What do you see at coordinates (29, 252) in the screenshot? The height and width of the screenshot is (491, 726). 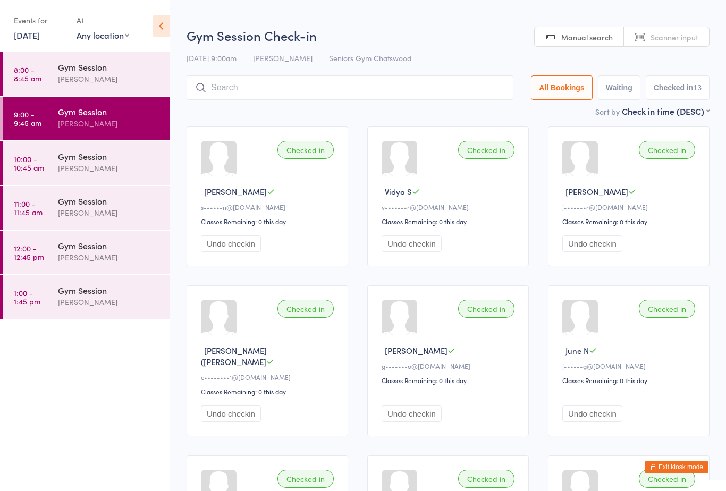 I see `time: 12:00 - 12:45 pm` at bounding box center [29, 252].